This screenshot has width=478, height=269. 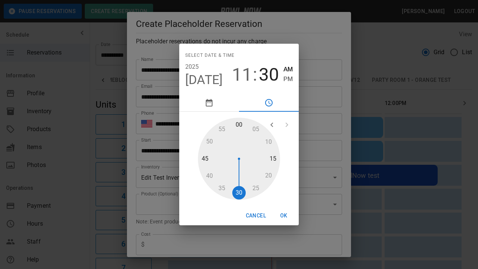 I want to click on button: pick date, so click(x=209, y=103).